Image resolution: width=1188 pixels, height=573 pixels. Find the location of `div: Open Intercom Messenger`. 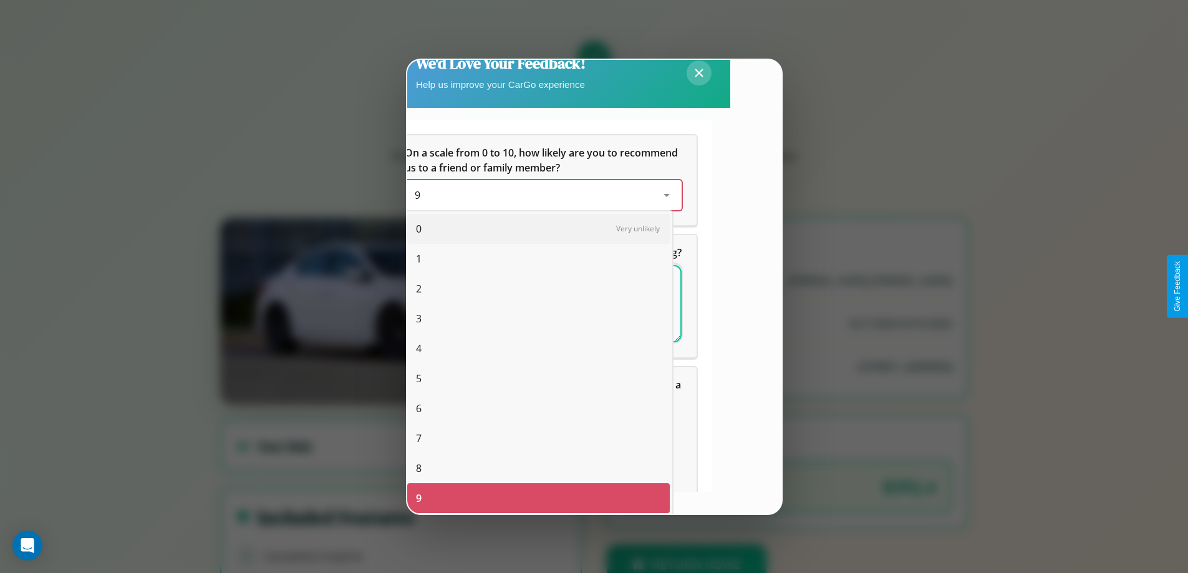

div: Open Intercom Messenger is located at coordinates (27, 546).